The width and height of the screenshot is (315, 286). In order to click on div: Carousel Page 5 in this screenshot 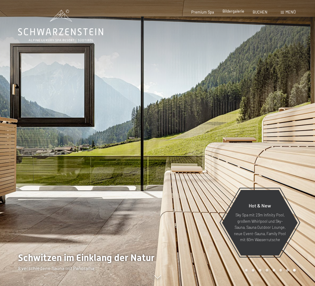, I will do `click(274, 270)`.